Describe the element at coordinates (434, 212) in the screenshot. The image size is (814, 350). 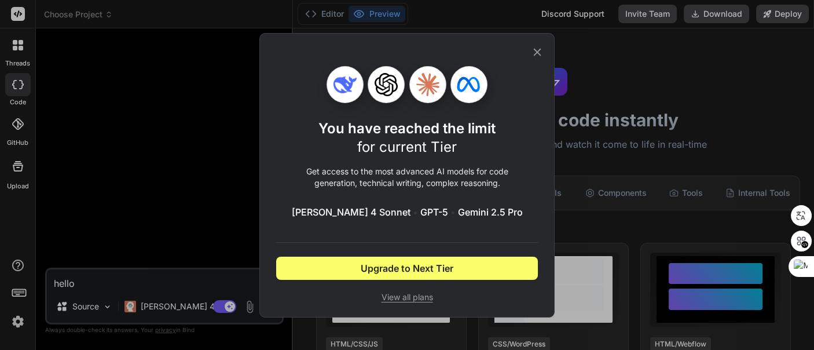
I see `span: GPT-5` at that location.